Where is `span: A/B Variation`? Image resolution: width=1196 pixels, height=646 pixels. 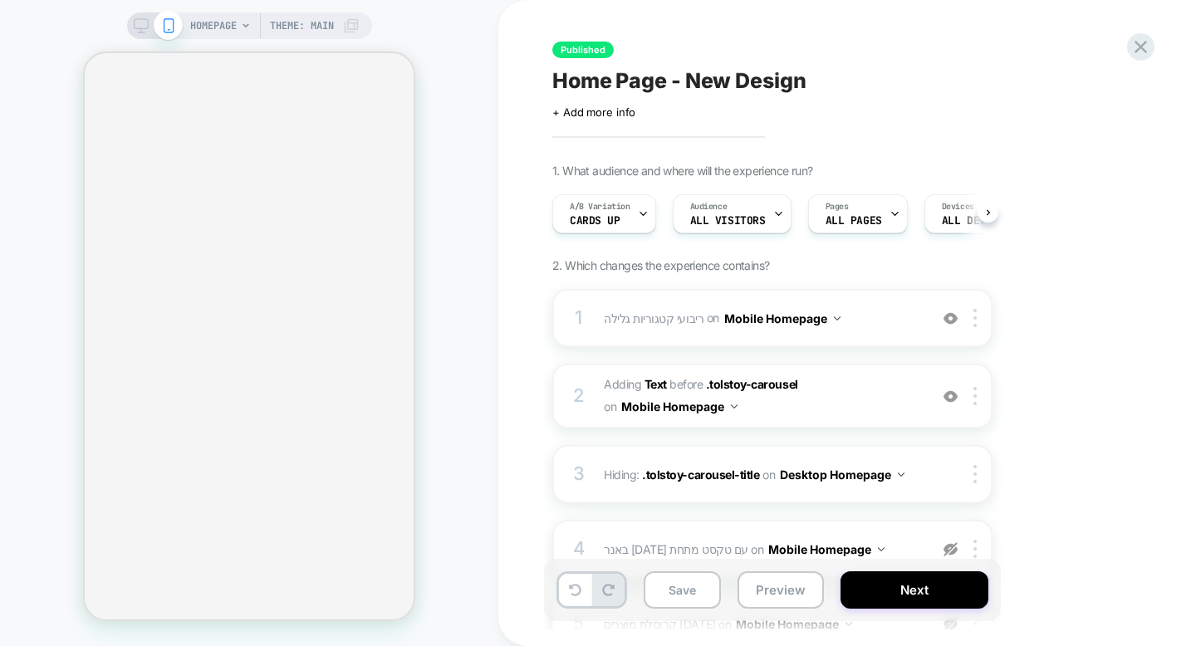 span: A/B Variation is located at coordinates (600, 207).